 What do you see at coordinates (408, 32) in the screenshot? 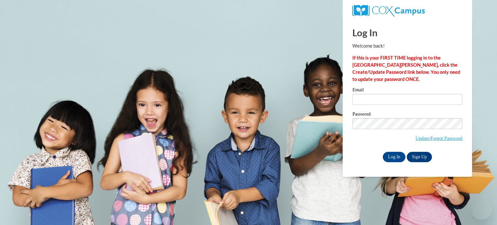
I see `h1: Log In` at bounding box center [408, 32].